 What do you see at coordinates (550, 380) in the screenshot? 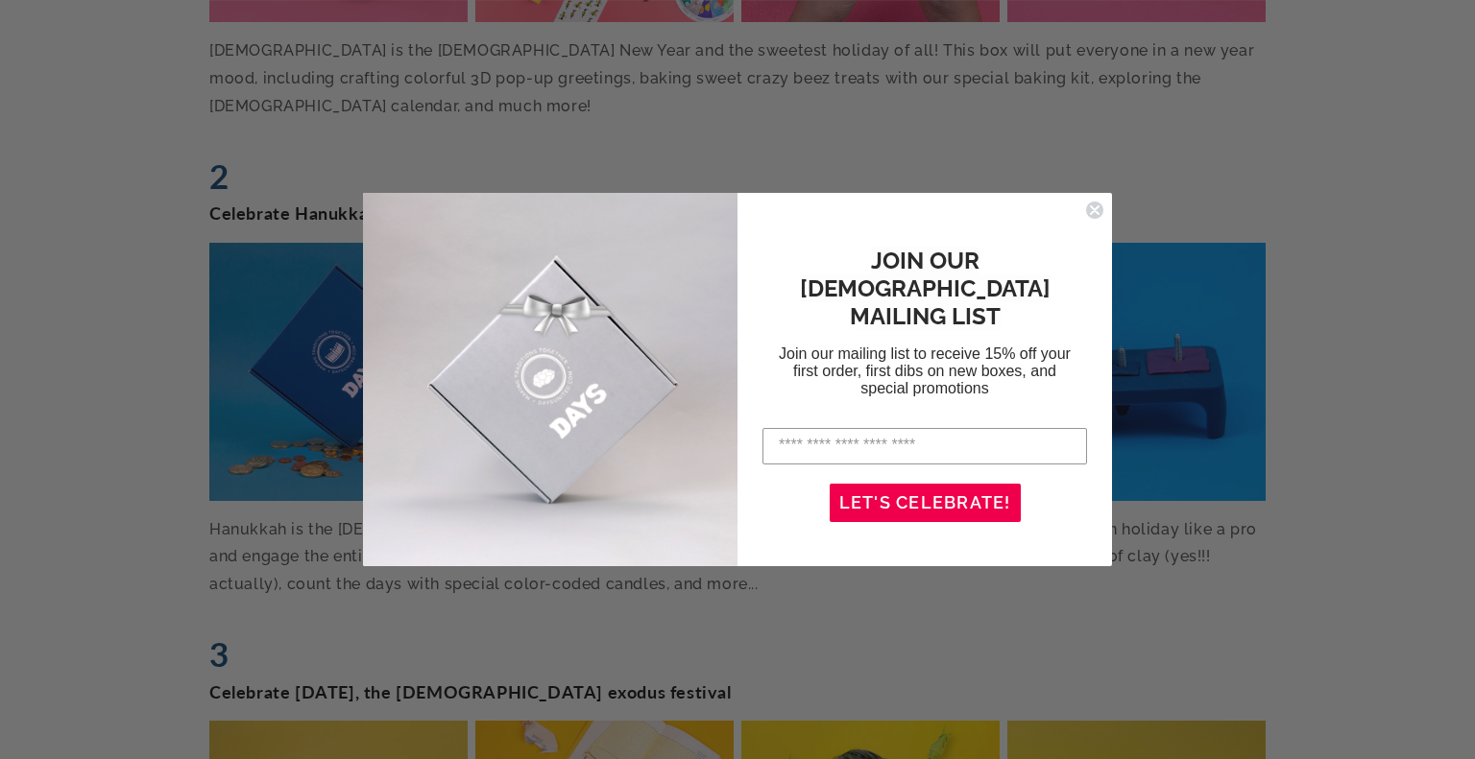
I see `img: d3790c2f-0e0c-4c72-ba1e-9ed984504164.jpeg` at bounding box center [550, 380].